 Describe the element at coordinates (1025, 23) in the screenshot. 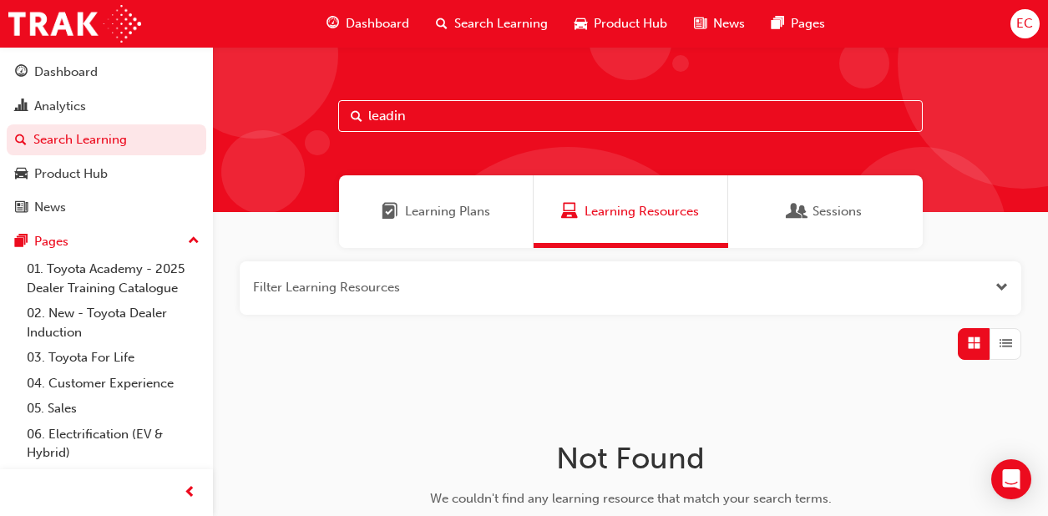

I see `button: EC` at that location.